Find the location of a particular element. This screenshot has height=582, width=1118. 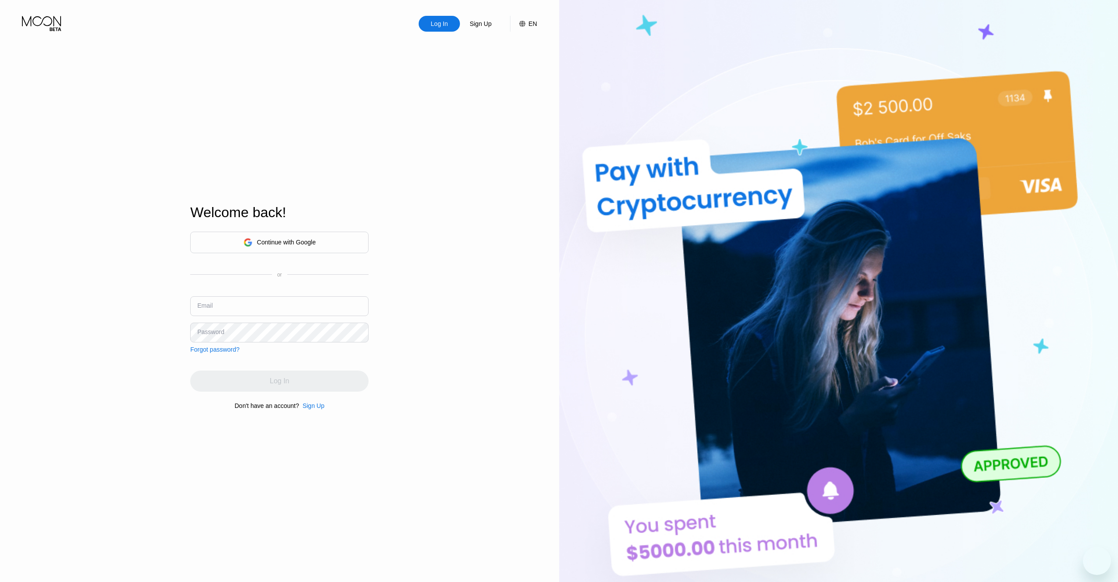

div: Log In is located at coordinates (439, 24).